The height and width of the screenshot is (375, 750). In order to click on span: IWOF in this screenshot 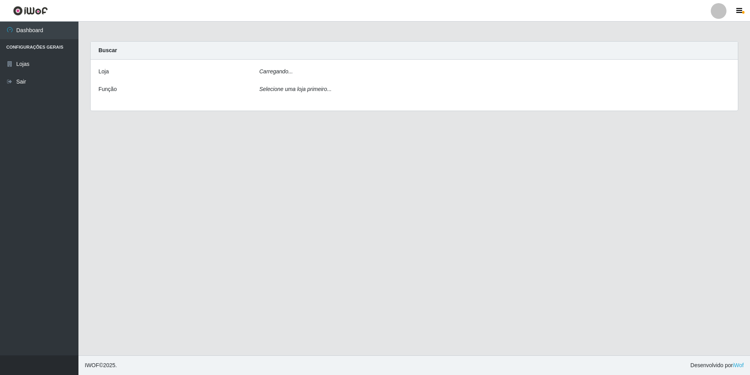, I will do `click(92, 365)`.